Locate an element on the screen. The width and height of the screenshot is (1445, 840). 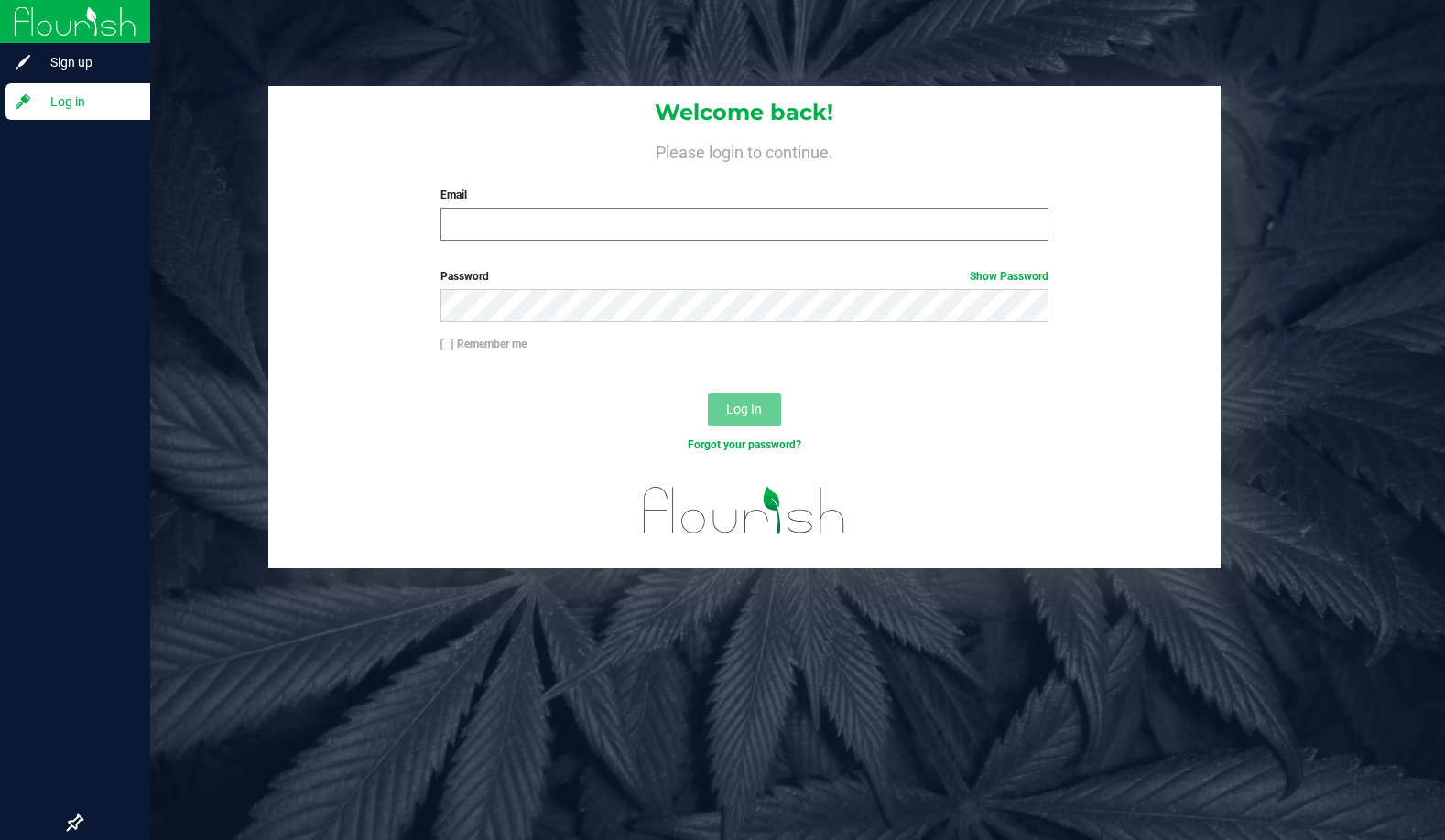
h4: Please login to continue. is located at coordinates (745, 150).